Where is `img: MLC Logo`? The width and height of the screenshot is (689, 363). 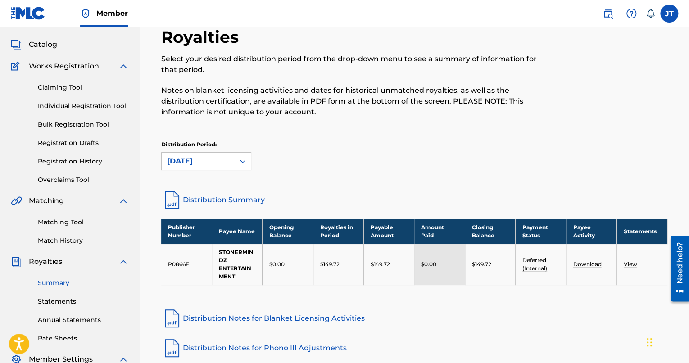
img: MLC Logo is located at coordinates (28, 13).